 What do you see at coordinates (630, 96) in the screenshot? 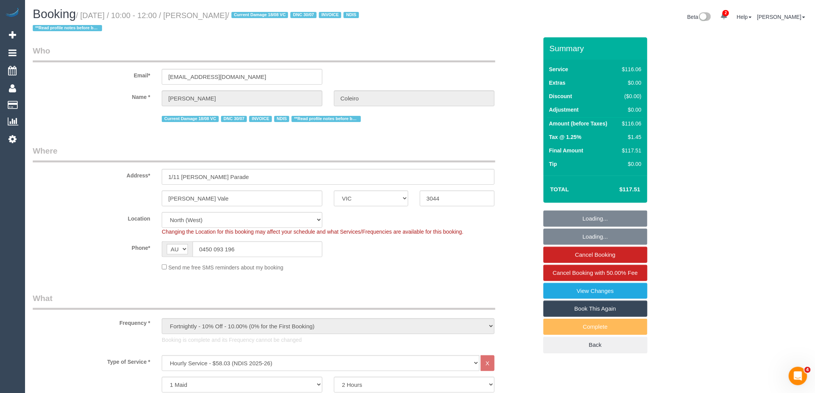
I see `div: ($0.00)` at bounding box center [630, 96].